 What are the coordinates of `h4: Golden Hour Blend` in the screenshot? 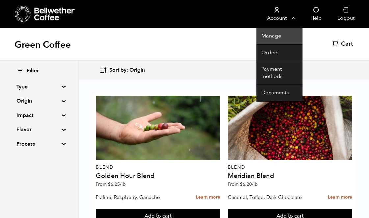 It's located at (158, 176).